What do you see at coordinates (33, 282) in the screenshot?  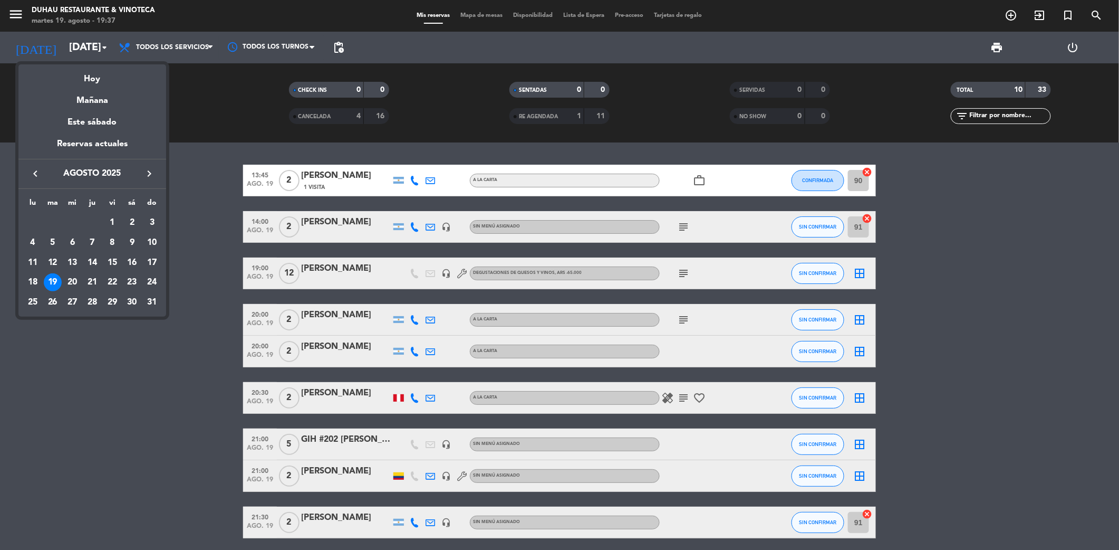 I see `td: 18 de agosto de 2025` at bounding box center [33, 282].